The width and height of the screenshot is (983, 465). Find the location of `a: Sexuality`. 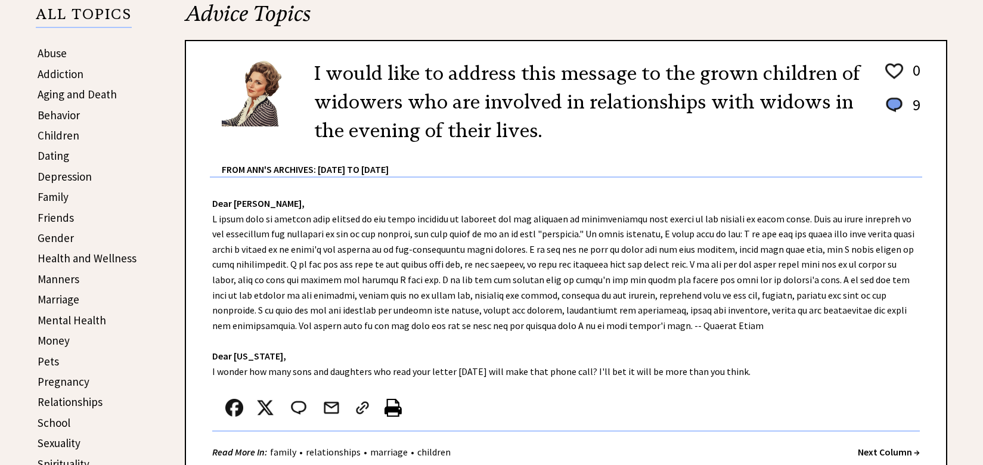

a: Sexuality is located at coordinates (59, 443).